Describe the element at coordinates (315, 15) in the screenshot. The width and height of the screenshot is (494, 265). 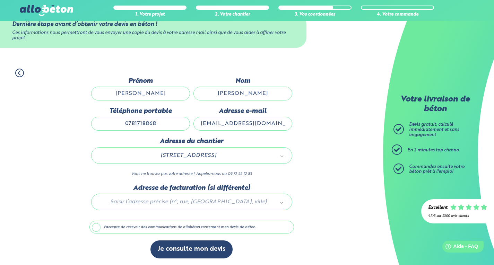
I see `div: 3. Vos coordonnées` at that location.